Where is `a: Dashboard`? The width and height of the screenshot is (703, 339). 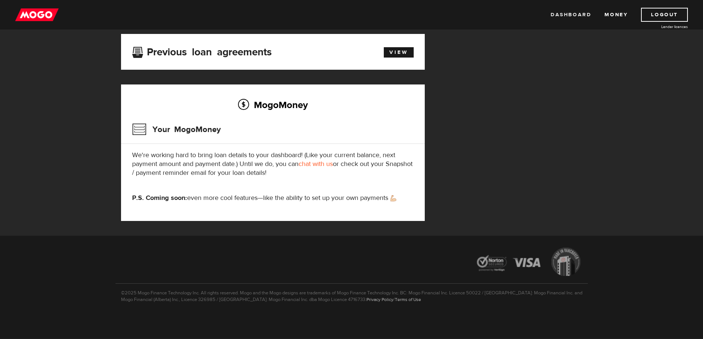
a: Dashboard is located at coordinates (571, 15).